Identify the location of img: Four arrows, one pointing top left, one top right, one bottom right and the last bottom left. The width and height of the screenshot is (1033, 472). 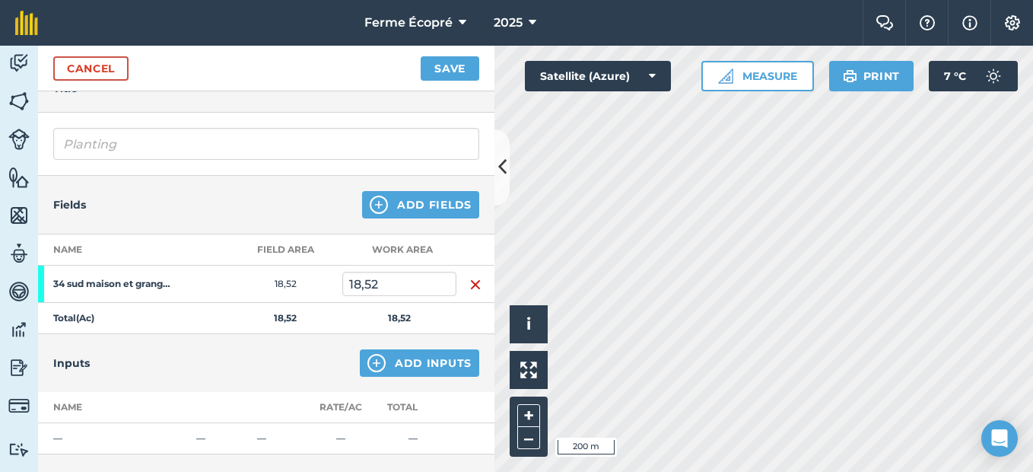
(529, 370).